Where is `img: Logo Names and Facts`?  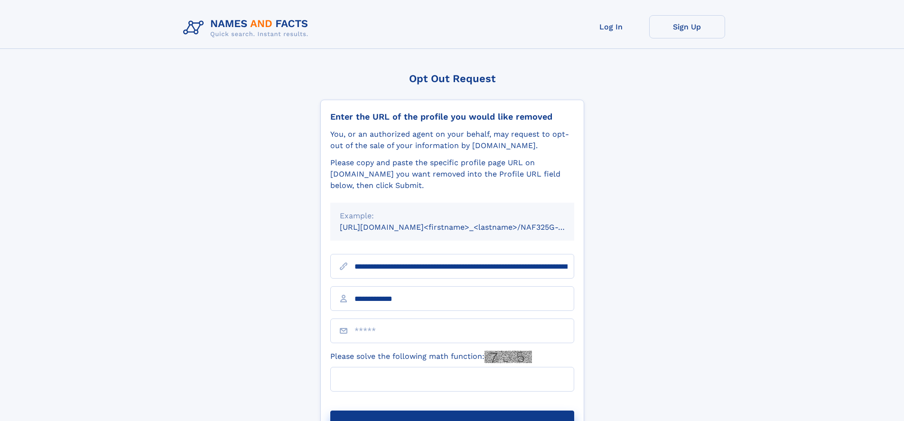 img: Logo Names and Facts is located at coordinates (248, 28).